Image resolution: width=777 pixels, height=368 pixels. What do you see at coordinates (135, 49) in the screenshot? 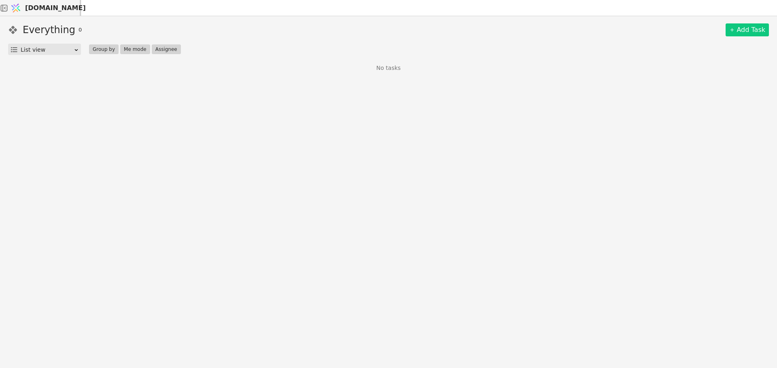
I see `button: Me mode` at bounding box center [135, 49].